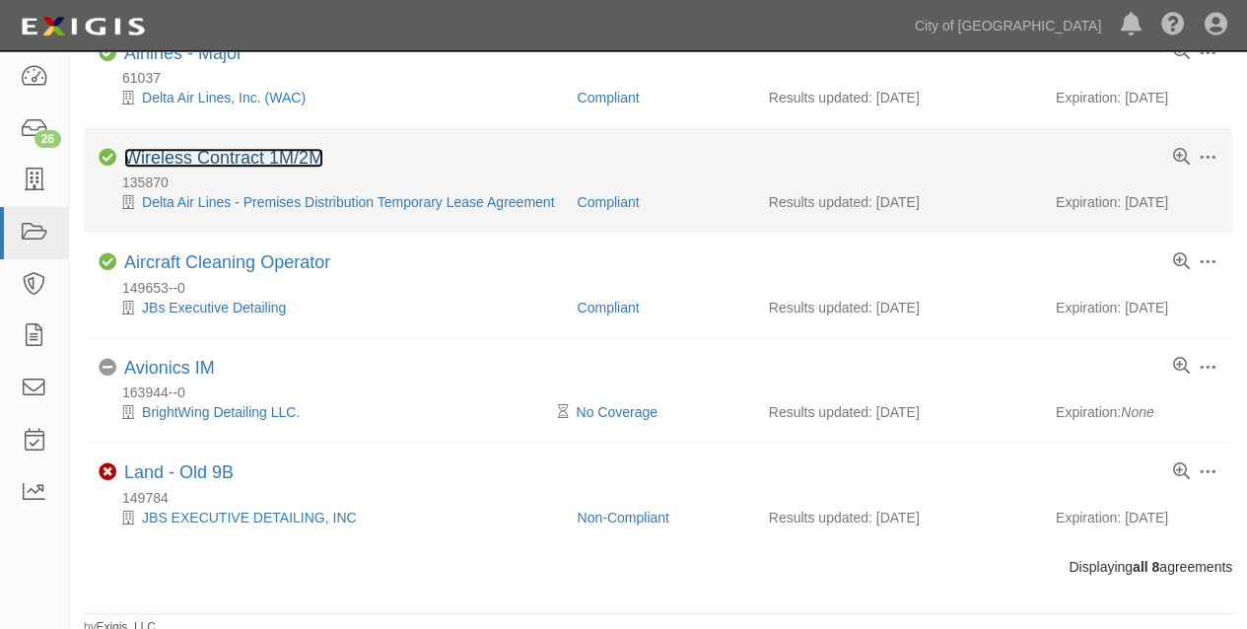 This screenshot has height=629, width=1247. I want to click on div: 61037, so click(666, 78).